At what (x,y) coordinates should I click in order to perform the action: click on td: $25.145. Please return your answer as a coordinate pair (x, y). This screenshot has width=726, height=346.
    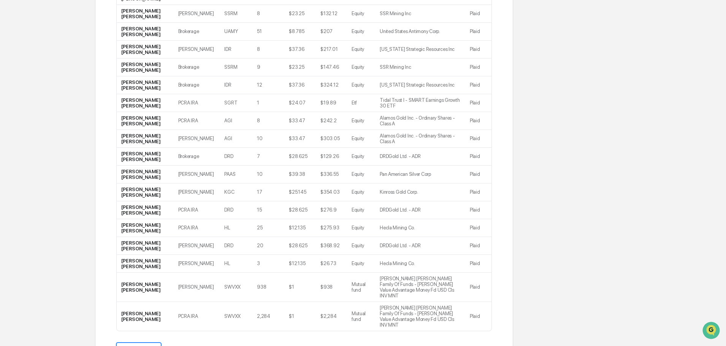
    Looking at the image, I should click on (300, 192).